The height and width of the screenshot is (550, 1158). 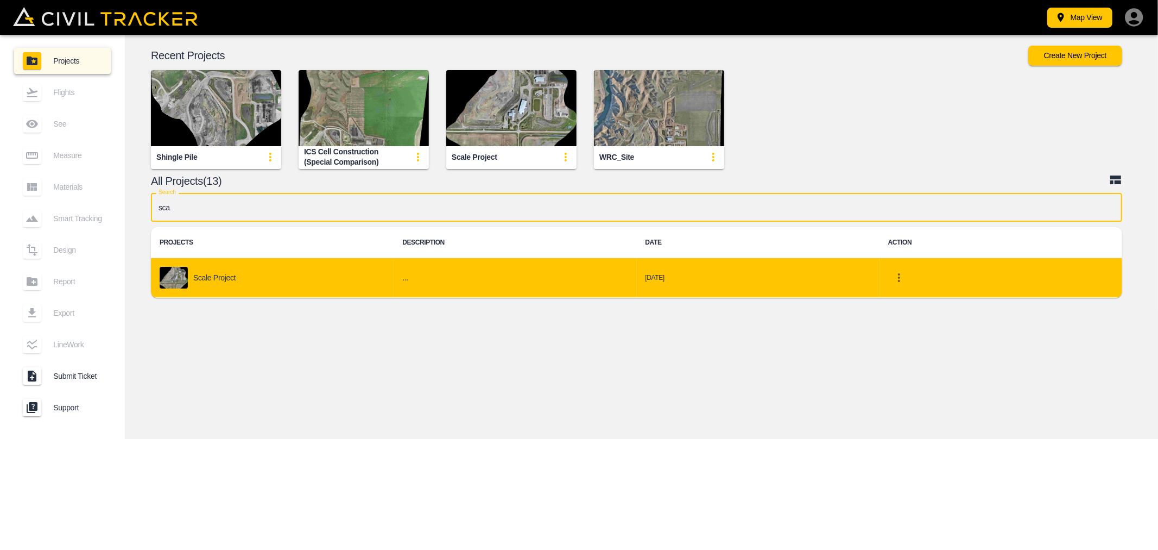 What do you see at coordinates (758, 242) in the screenshot?
I see `th: DATE` at bounding box center [758, 242].